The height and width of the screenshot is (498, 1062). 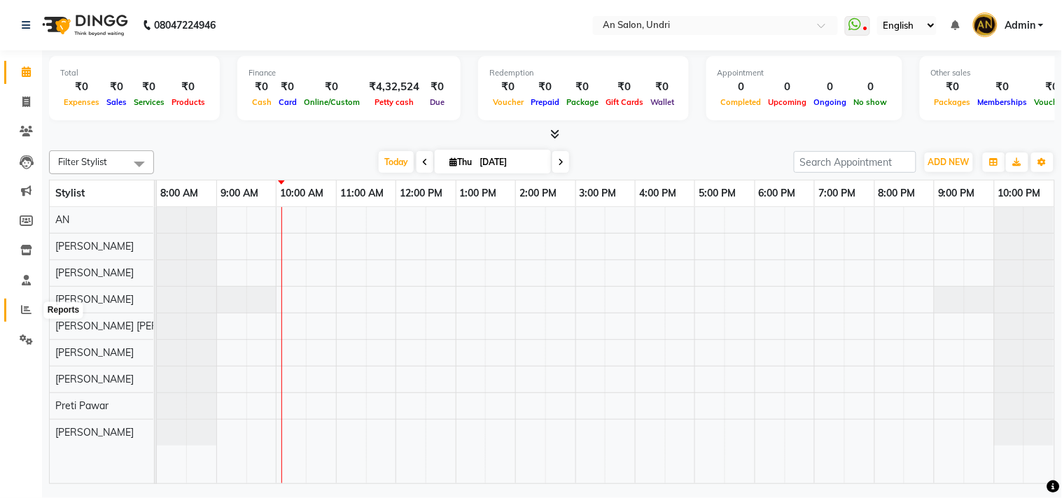 I want to click on span: Prepaid, so click(x=545, y=102).